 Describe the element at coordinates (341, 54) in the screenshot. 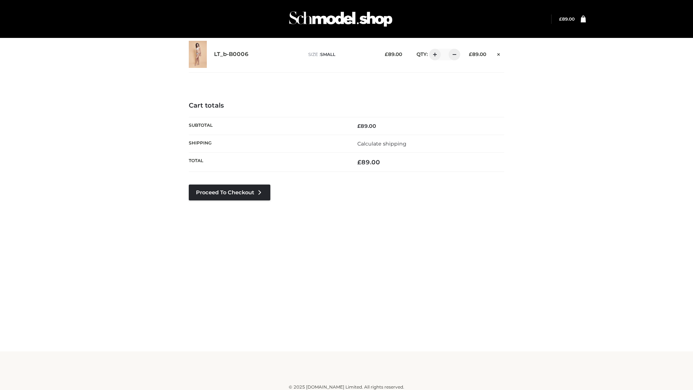

I see `p: size :` at that location.